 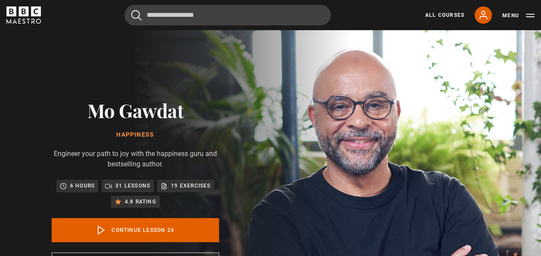 What do you see at coordinates (140, 201) in the screenshot?
I see `p: 4.8 rating` at bounding box center [140, 201].